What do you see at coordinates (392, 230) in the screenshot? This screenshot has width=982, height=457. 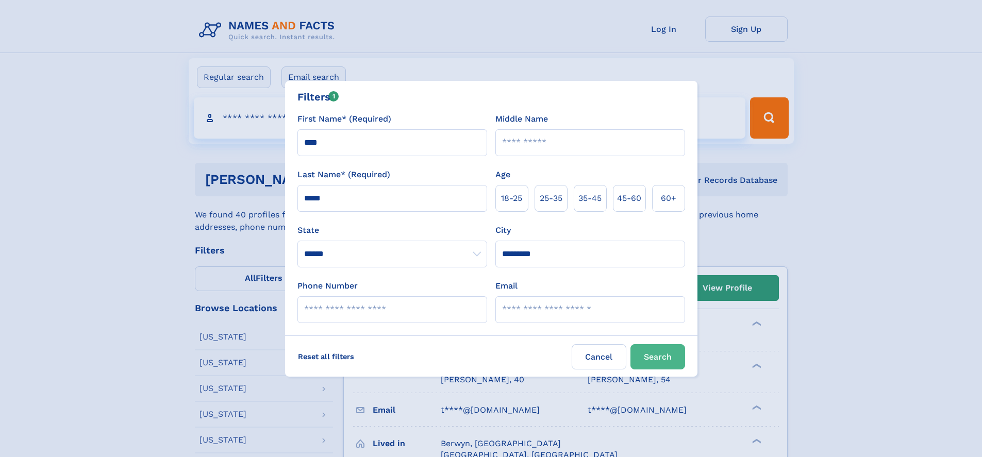 I see `label: State` at bounding box center [392, 230].